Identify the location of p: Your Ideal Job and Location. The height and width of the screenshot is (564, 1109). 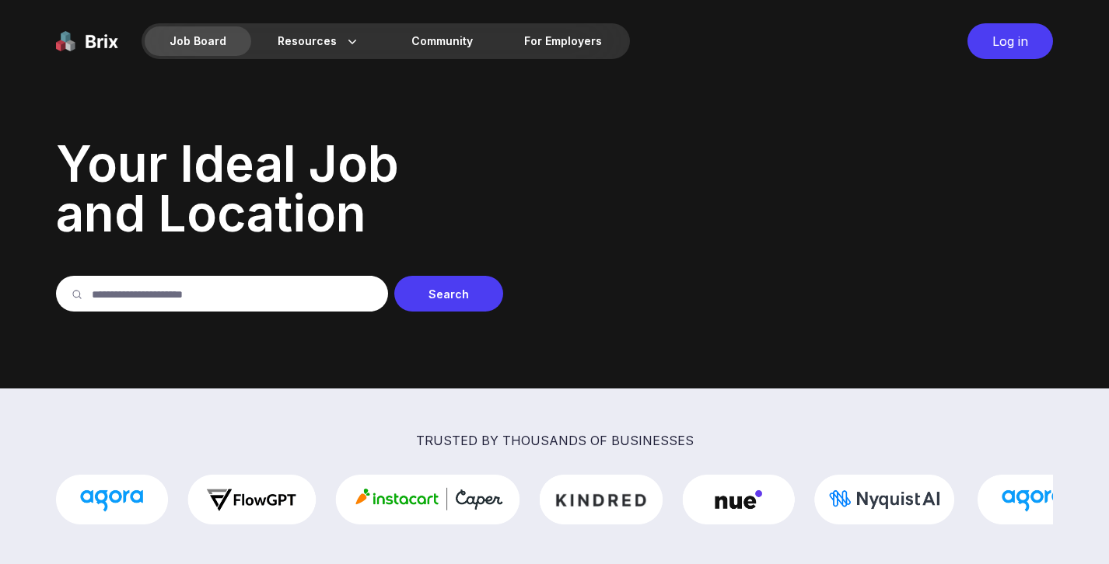
(554, 189).